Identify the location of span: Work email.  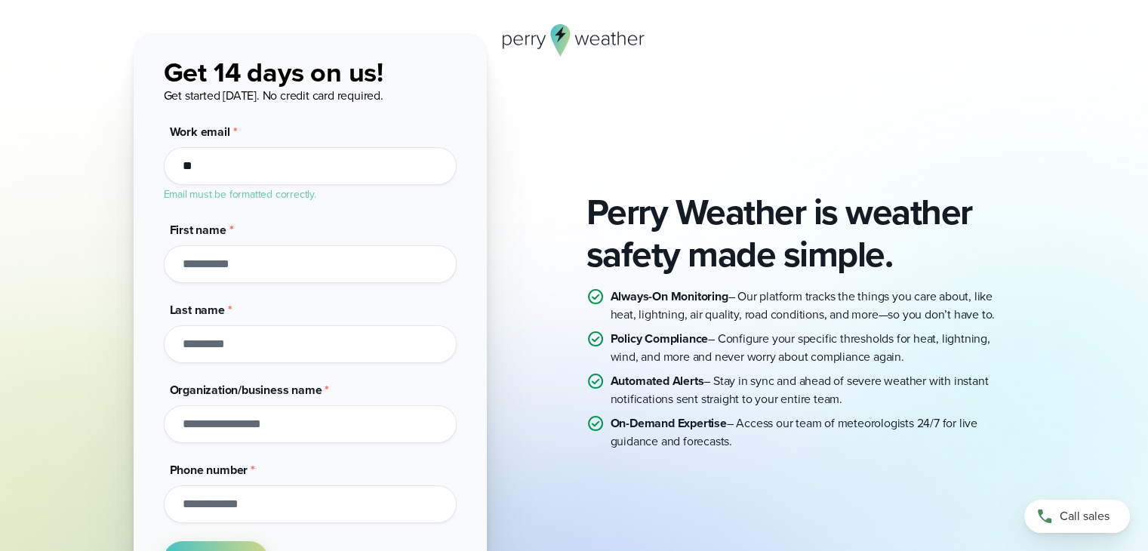
(200, 131).